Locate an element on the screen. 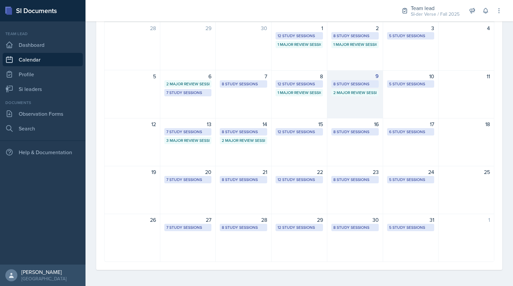  div: 7 is located at coordinates (244, 76).